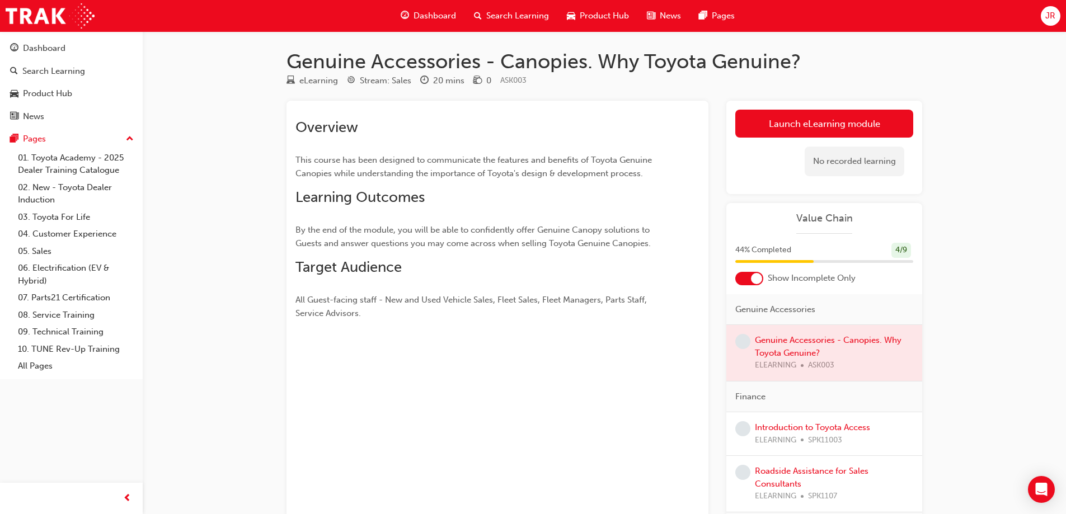 This screenshot has width=1066, height=514. Describe the element at coordinates (76, 332) in the screenshot. I see `a: 09. Technical Training` at that location.